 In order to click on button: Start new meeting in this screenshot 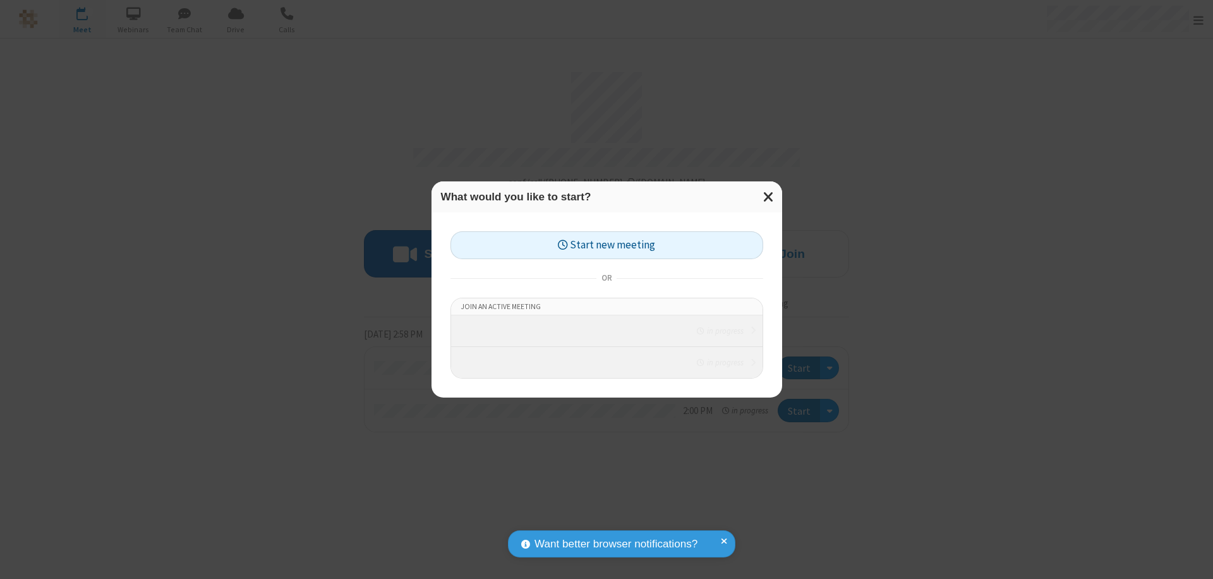, I will do `click(607, 245)`.